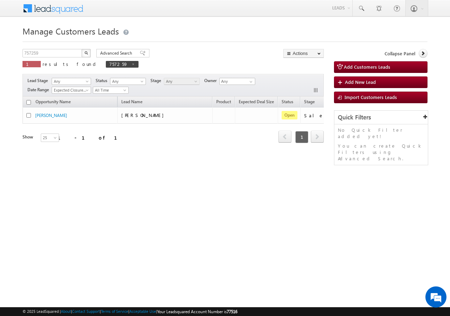  What do you see at coordinates (367, 67) in the screenshot?
I see `span: Add Customers Leads` at bounding box center [367, 67].